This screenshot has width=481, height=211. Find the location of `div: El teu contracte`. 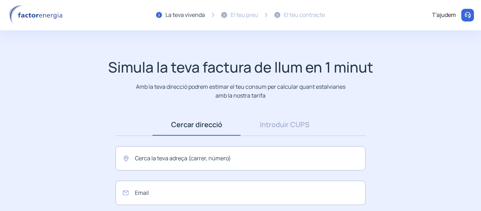

div: El teu contracte is located at coordinates (304, 15).